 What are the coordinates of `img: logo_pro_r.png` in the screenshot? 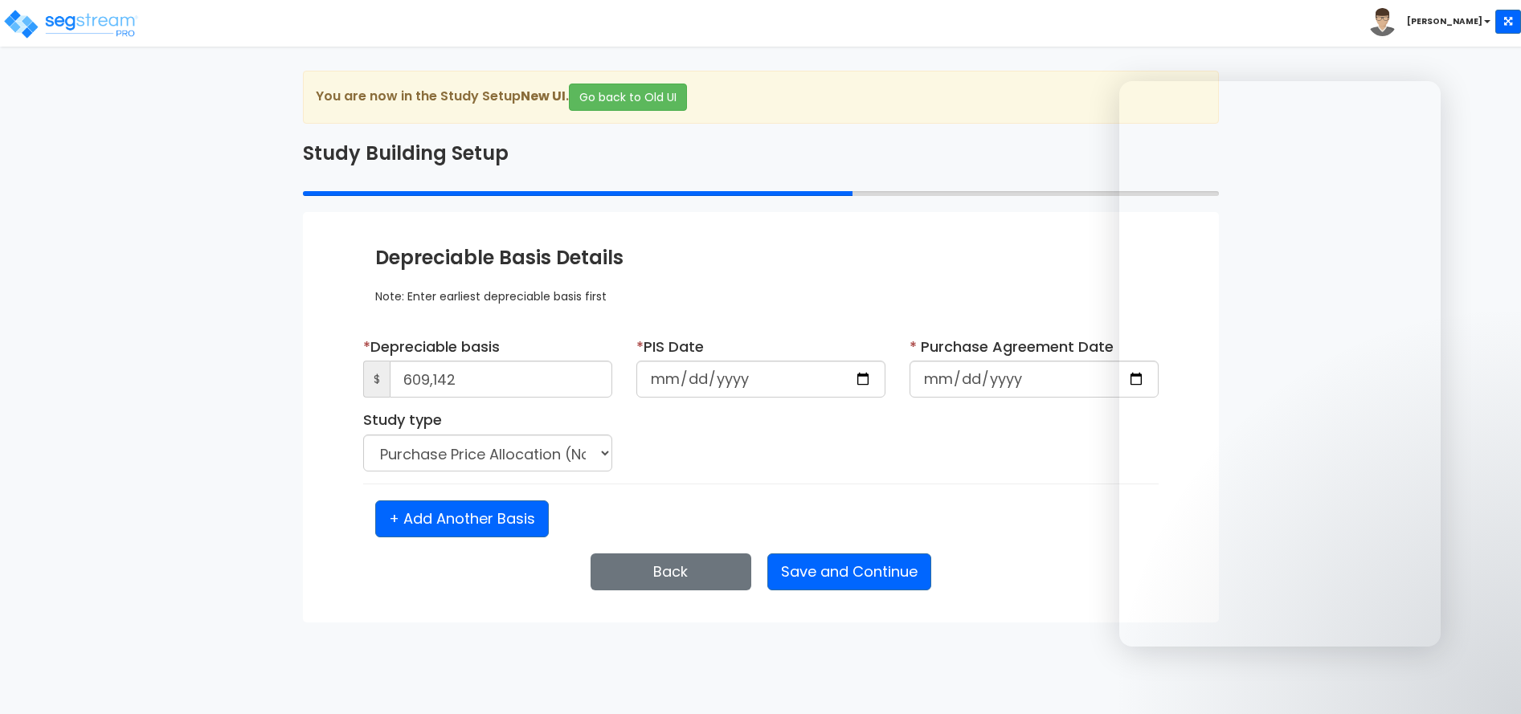 It's located at (71, 24).